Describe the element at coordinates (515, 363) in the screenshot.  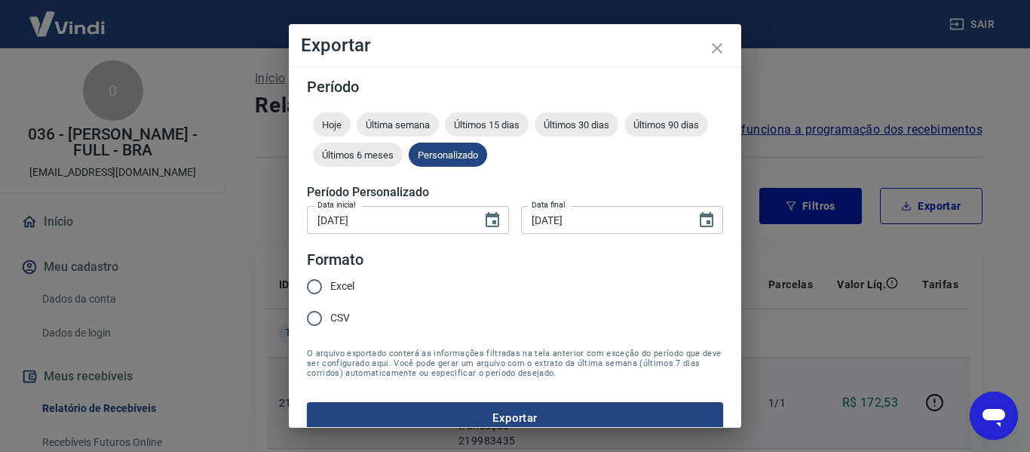
I see `span: O arquivo exportado conterá as informações filtradas na tela anterior com exceção do período que ...` at that location.